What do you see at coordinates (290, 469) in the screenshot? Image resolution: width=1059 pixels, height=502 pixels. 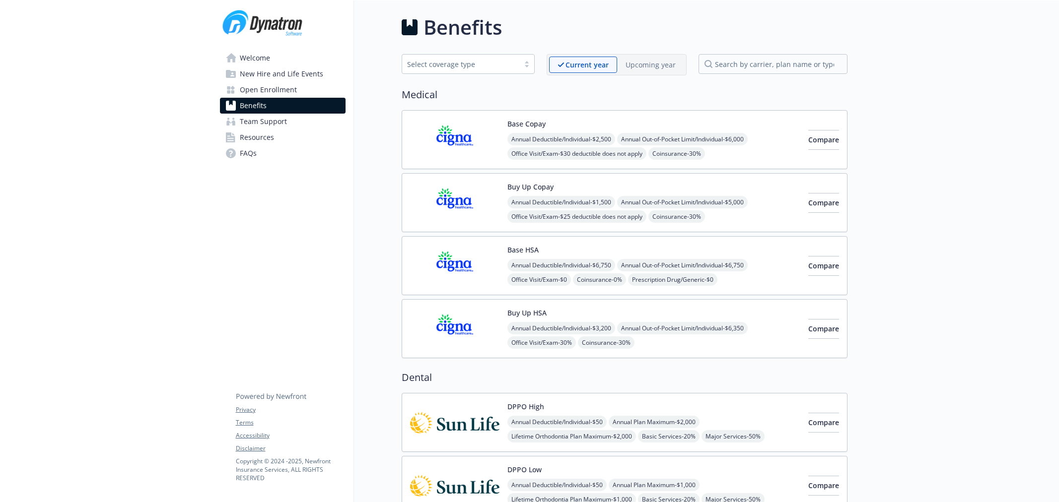 I see `p: Copyright © 2024 - 2025 , Newfront Insurance Services, ALL RIGHTS RESERVED` at bounding box center [290, 469].